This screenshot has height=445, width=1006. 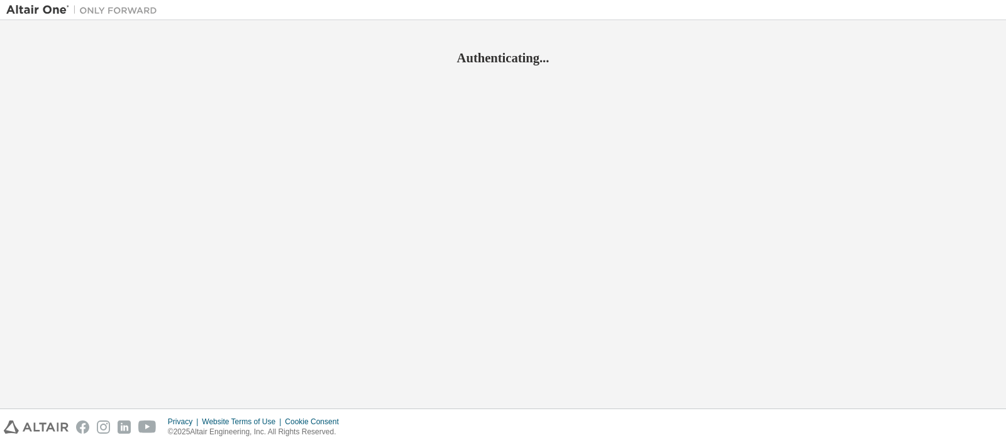 What do you see at coordinates (36, 426) in the screenshot?
I see `img: altair_logo.svg` at bounding box center [36, 426].